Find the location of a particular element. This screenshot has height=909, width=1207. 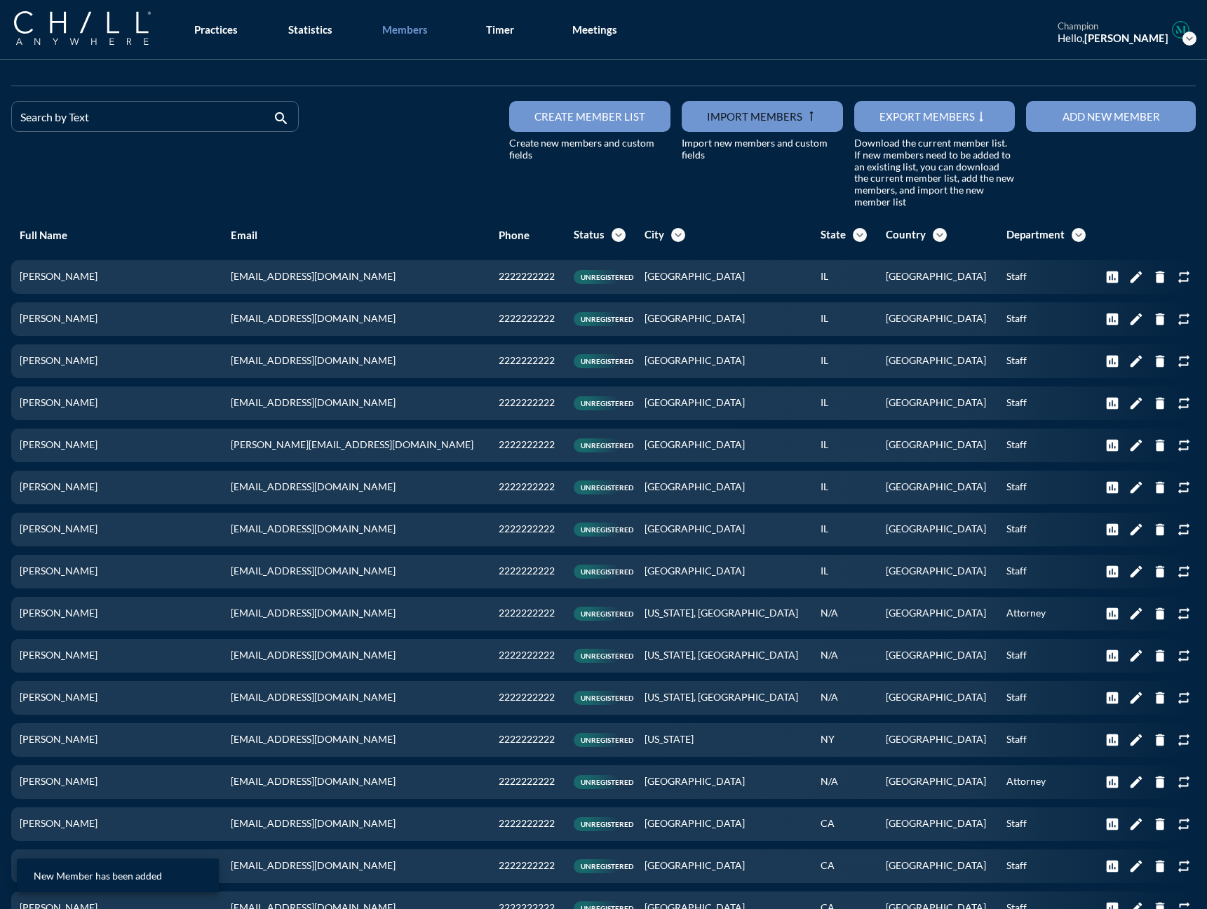

td: NY is located at coordinates (845, 740).